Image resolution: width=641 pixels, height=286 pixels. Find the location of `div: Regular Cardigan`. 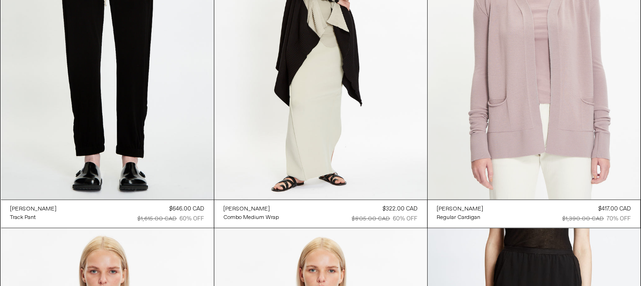

div: Regular Cardigan is located at coordinates (459, 217).